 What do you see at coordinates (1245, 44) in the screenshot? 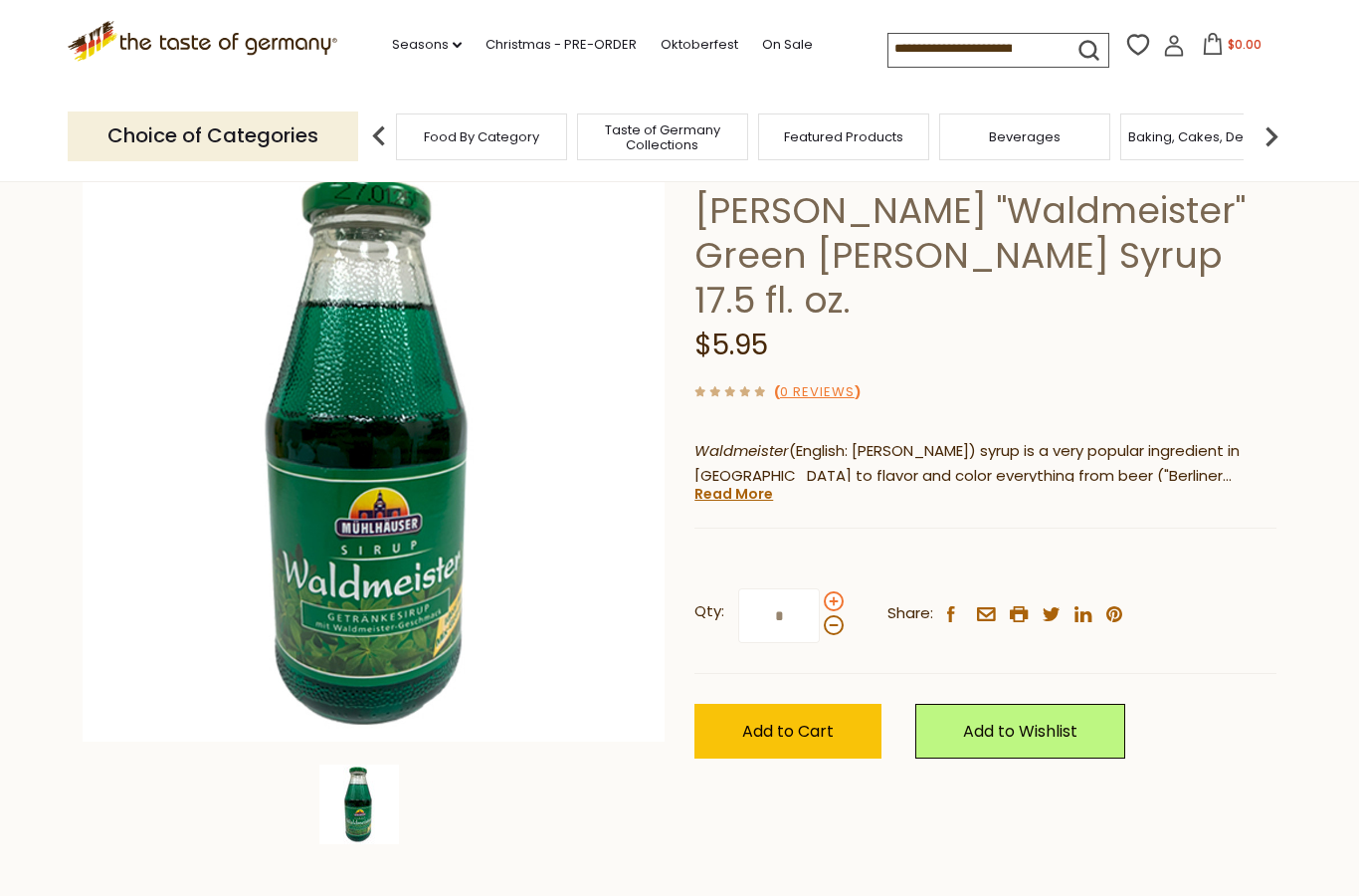
I see `span: $0.00` at bounding box center [1245, 44].